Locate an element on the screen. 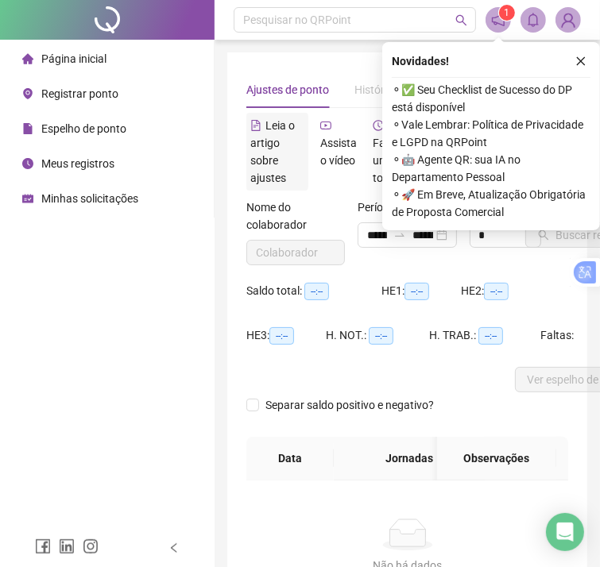 The width and height of the screenshot is (600, 567). div: H. TRAB.: is located at coordinates (485, 335).